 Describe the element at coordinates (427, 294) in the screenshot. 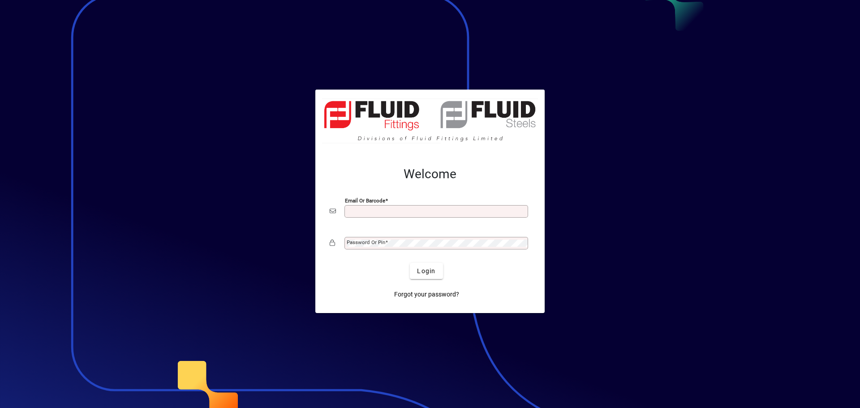

I see `span: Forgot your password?` at that location.